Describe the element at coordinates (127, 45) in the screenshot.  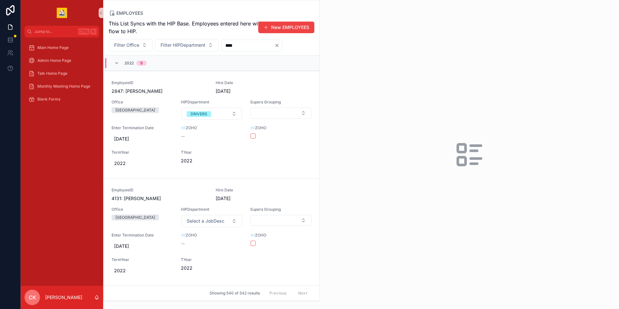
I see `span: Filter Office` at that location.